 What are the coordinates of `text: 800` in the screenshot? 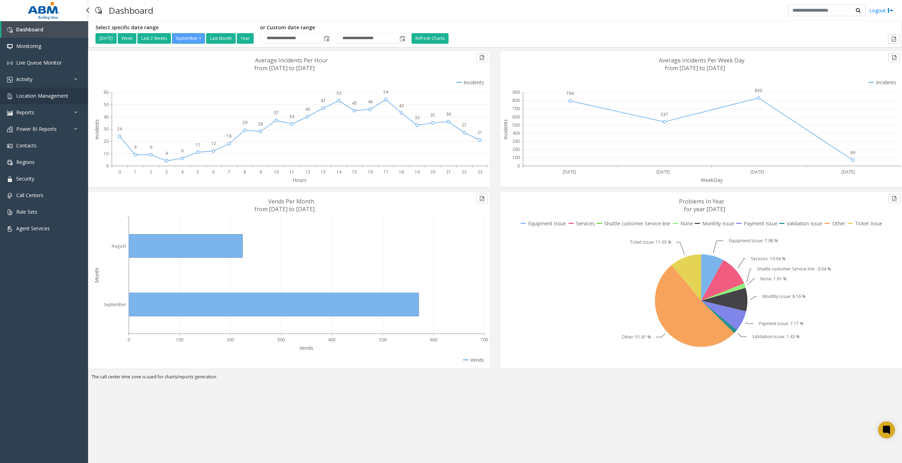 It's located at (516, 100).